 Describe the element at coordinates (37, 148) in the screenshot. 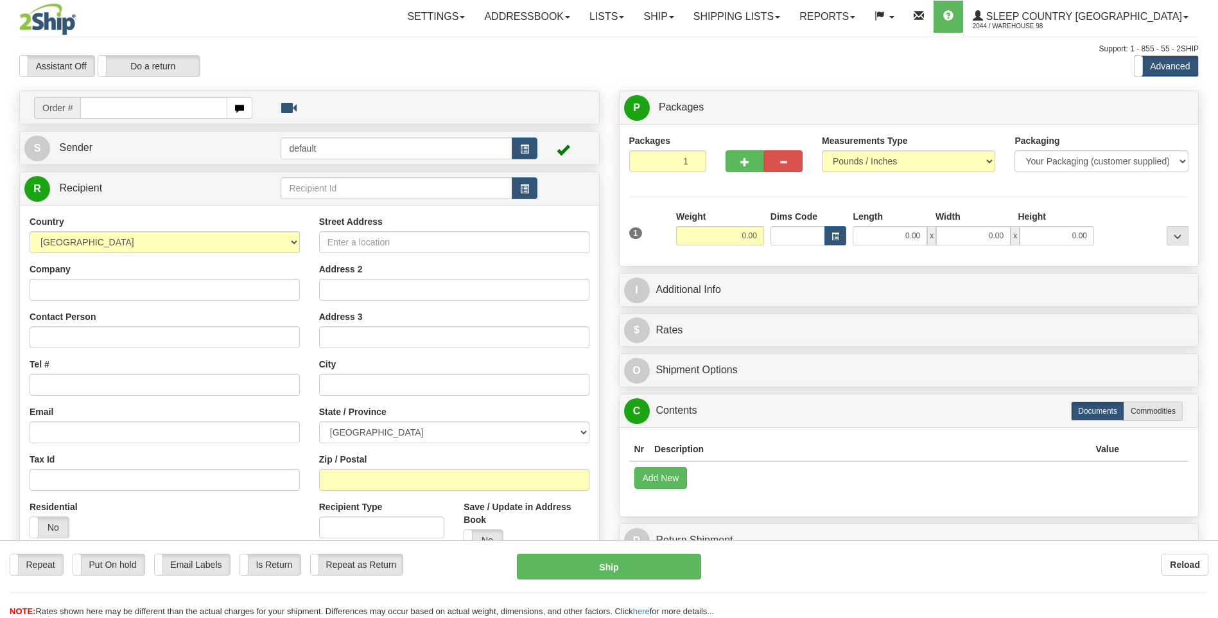

I see `span: S` at that location.